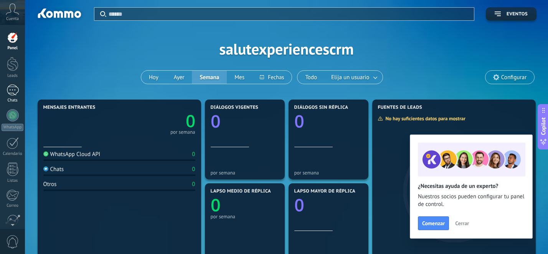  Describe the element at coordinates (353, 77) in the screenshot. I see `button: Elija un usuario` at that location.